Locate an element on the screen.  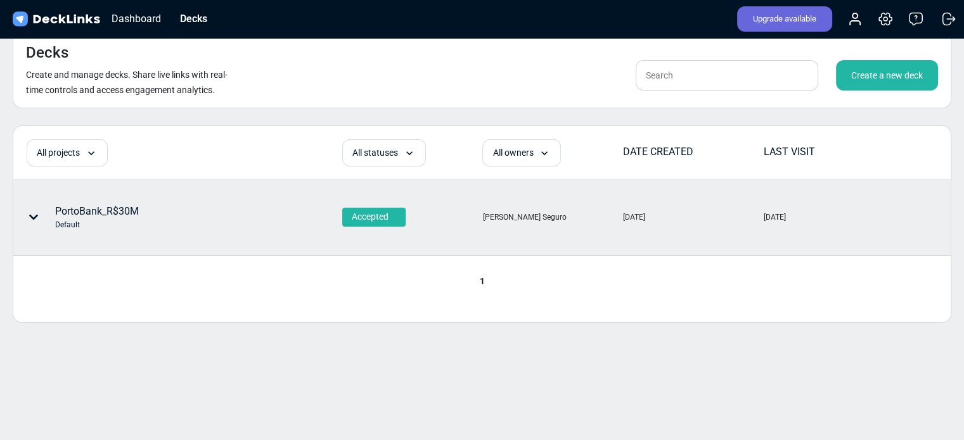
div: DATE CREATED is located at coordinates (692, 152).